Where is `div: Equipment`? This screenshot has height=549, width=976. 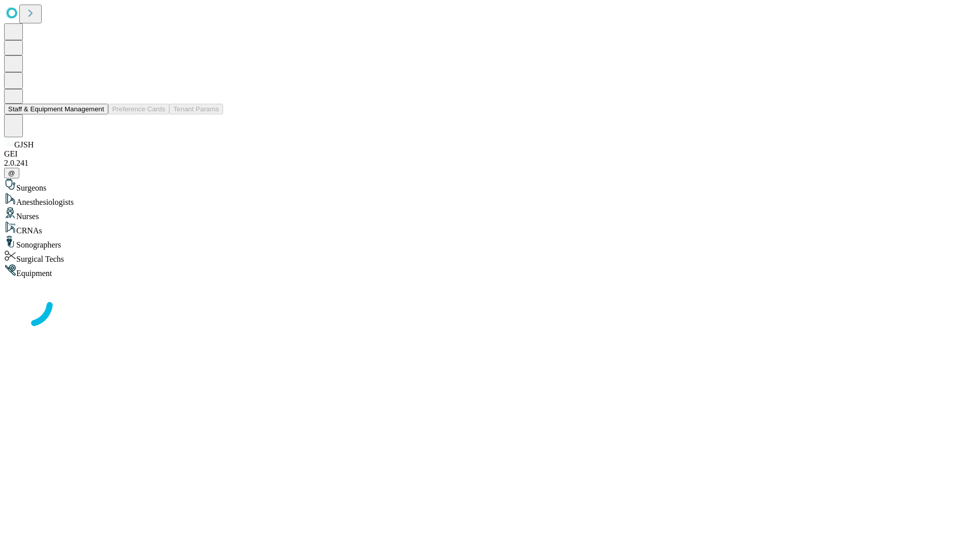 div: Equipment is located at coordinates (488, 271).